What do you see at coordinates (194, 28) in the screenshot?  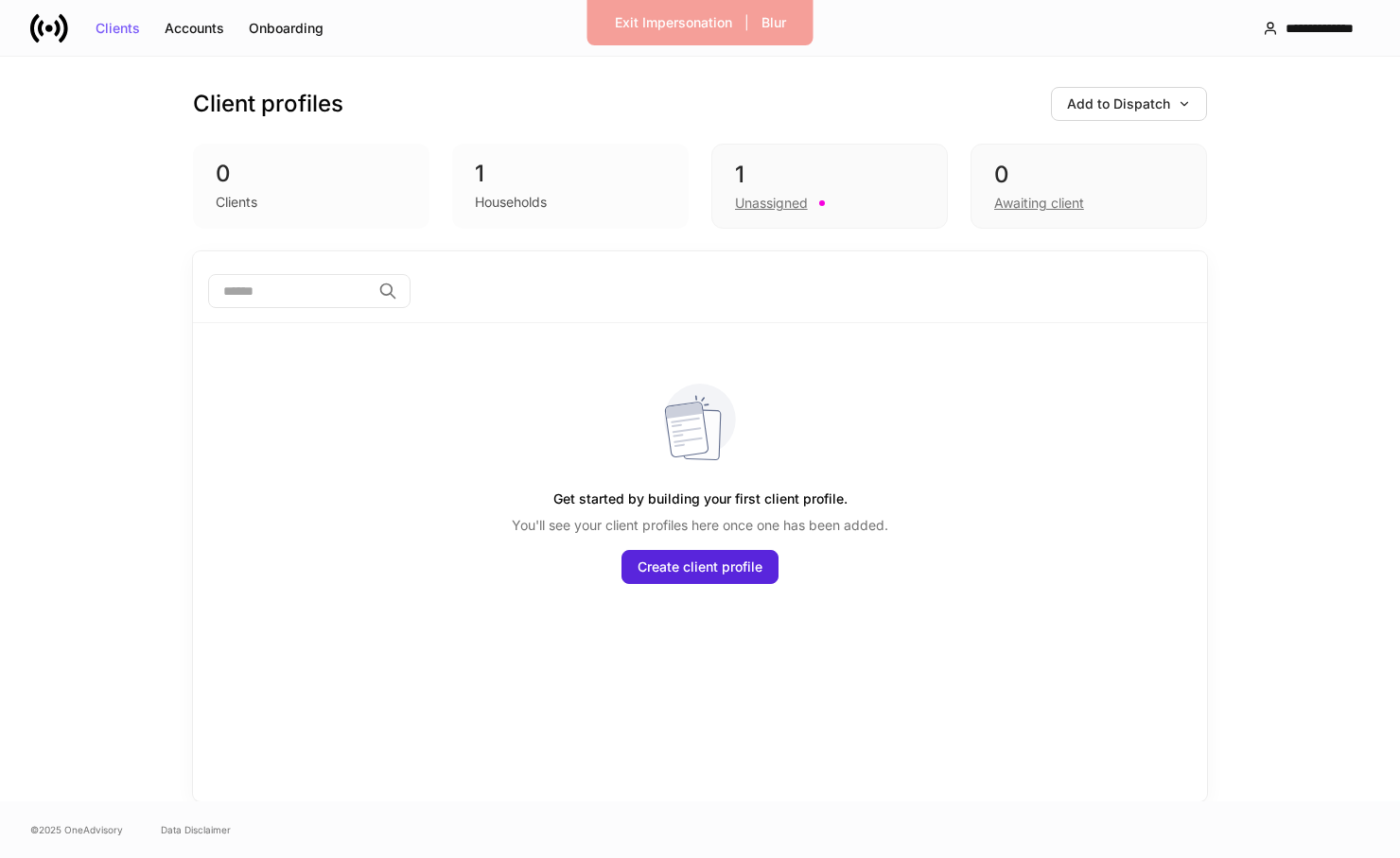 I see `button: Accounts` at bounding box center [194, 28].